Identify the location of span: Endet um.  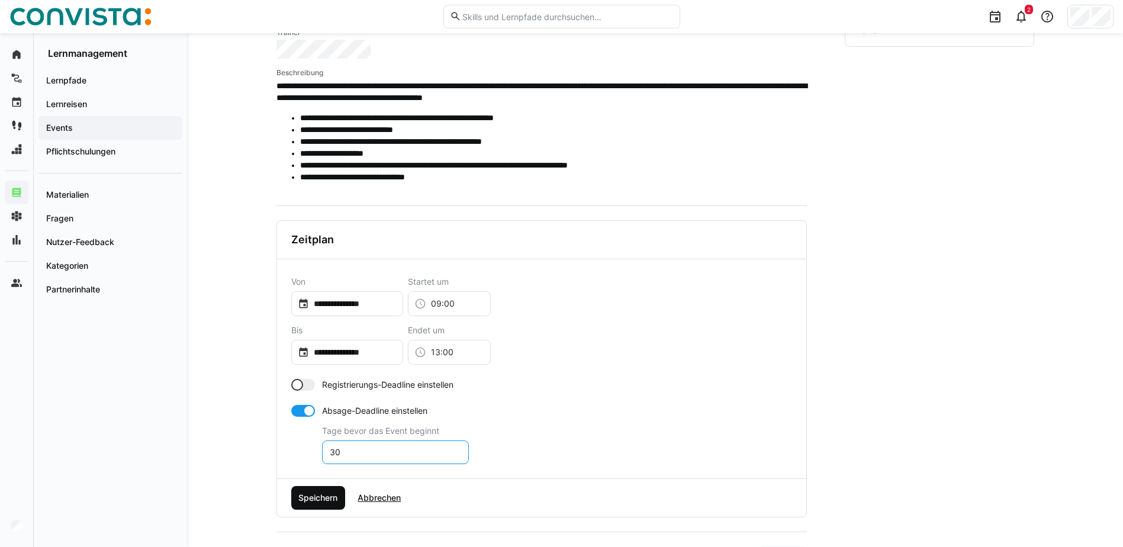
(426, 330).